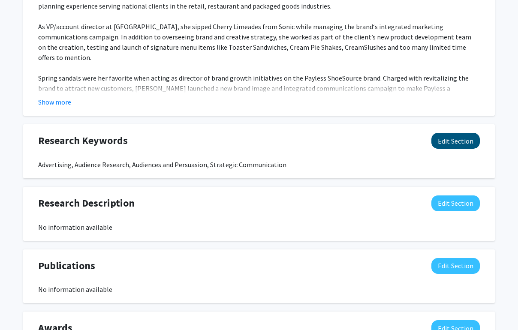 Image resolution: width=518 pixels, height=330 pixels. Describe the element at coordinates (455, 141) in the screenshot. I see `button: Edit Research Keywords` at that location.